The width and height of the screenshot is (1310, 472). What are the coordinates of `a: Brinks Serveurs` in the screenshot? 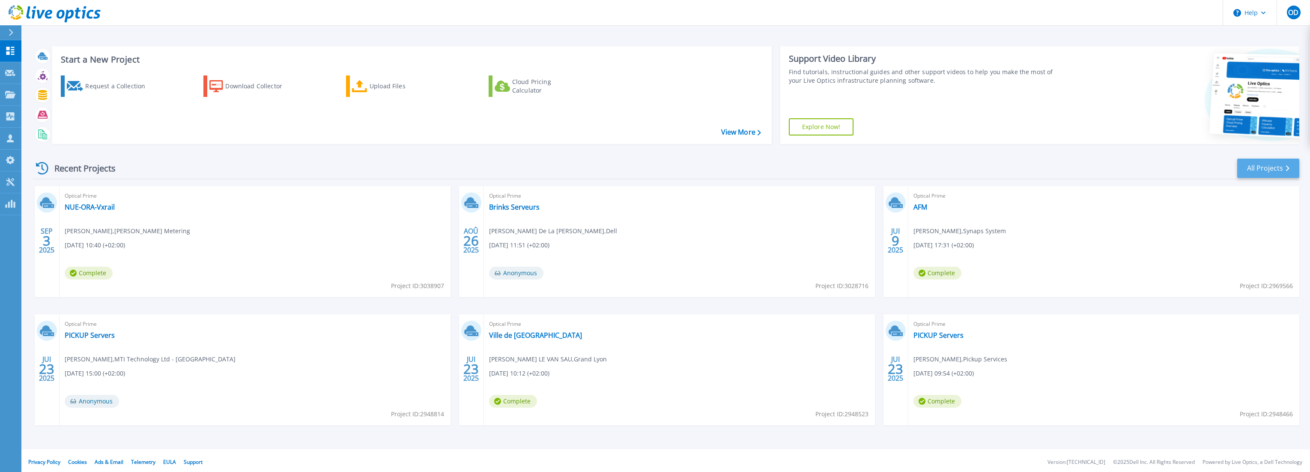 It's located at (514, 207).